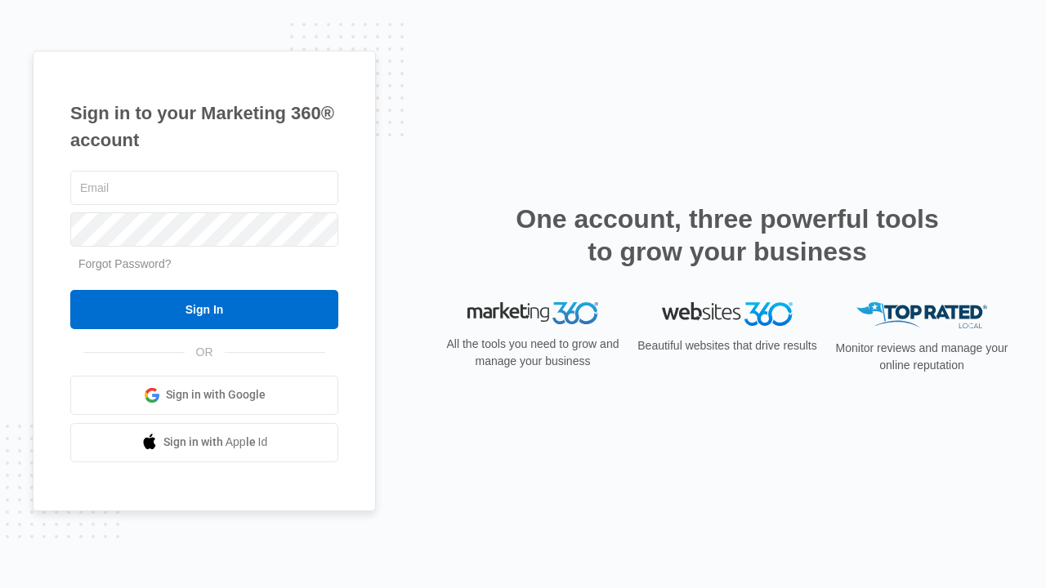 Image resolution: width=1046 pixels, height=588 pixels. I want to click on input: Email, so click(204, 188).